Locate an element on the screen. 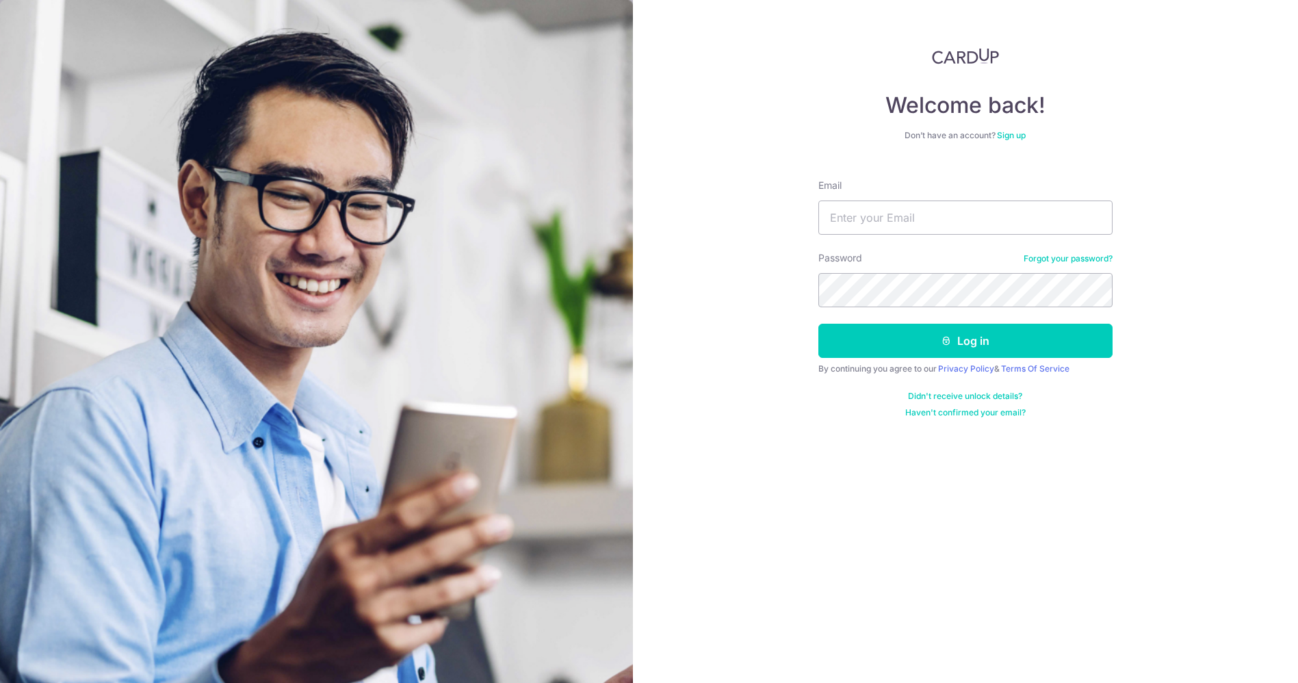 This screenshot has height=683, width=1298. div: Don’t have an account? is located at coordinates (966, 136).